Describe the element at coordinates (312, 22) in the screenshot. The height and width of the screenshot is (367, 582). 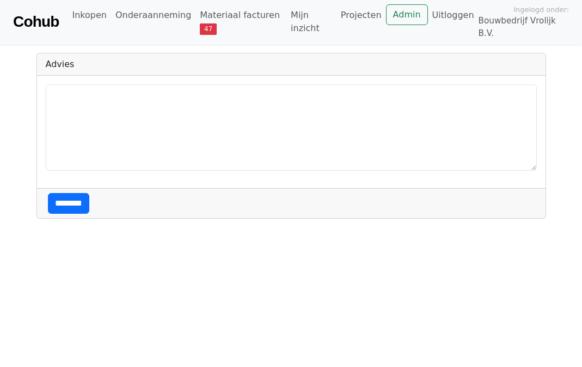
I see `a: Mijn inzicht` at that location.